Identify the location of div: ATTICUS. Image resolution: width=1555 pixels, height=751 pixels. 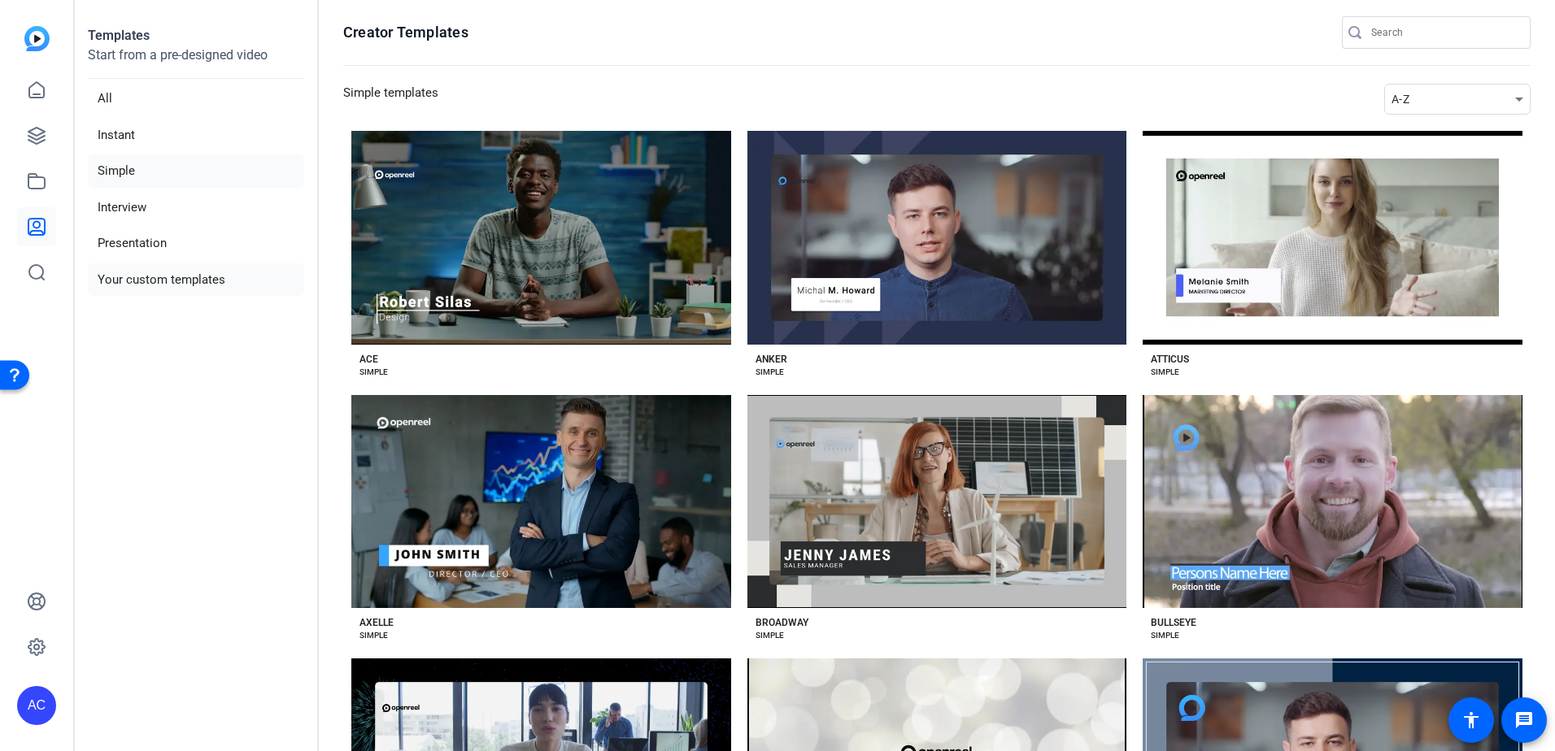
(1169, 359).